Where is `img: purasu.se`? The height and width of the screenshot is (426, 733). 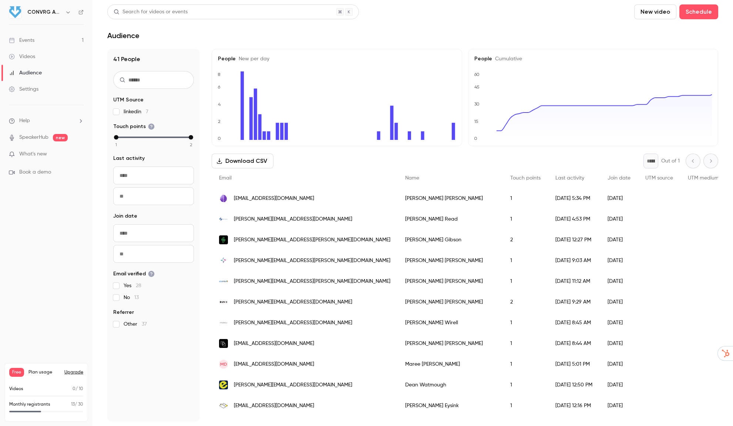 img: purasu.se is located at coordinates (223, 323).